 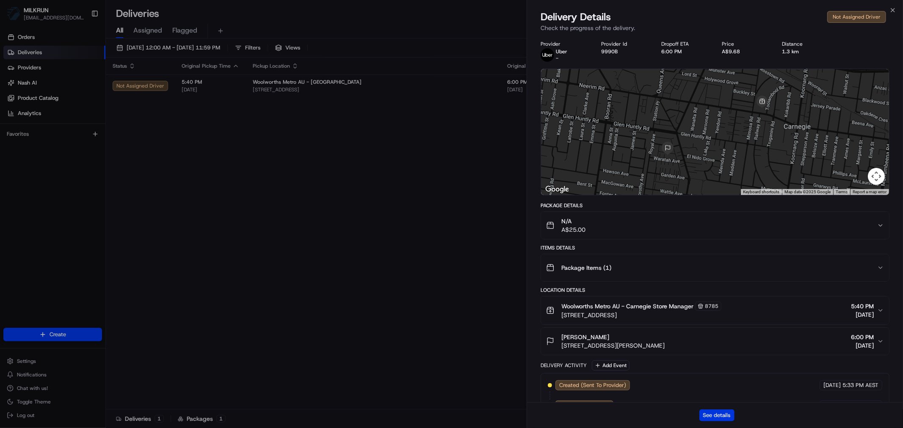 What do you see at coordinates (715, 226) in the screenshot?
I see `button: N/AA$25.00` at bounding box center [715, 226].